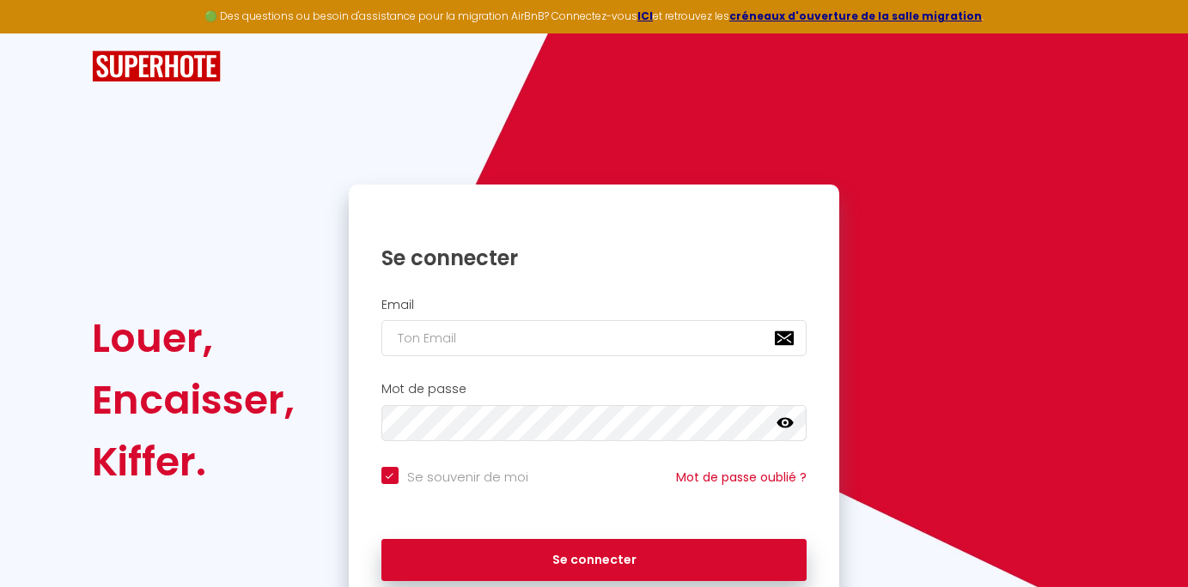 The height and width of the screenshot is (587, 1188). I want to click on strong: créneaux d'ouverture de la salle migration, so click(855, 15).